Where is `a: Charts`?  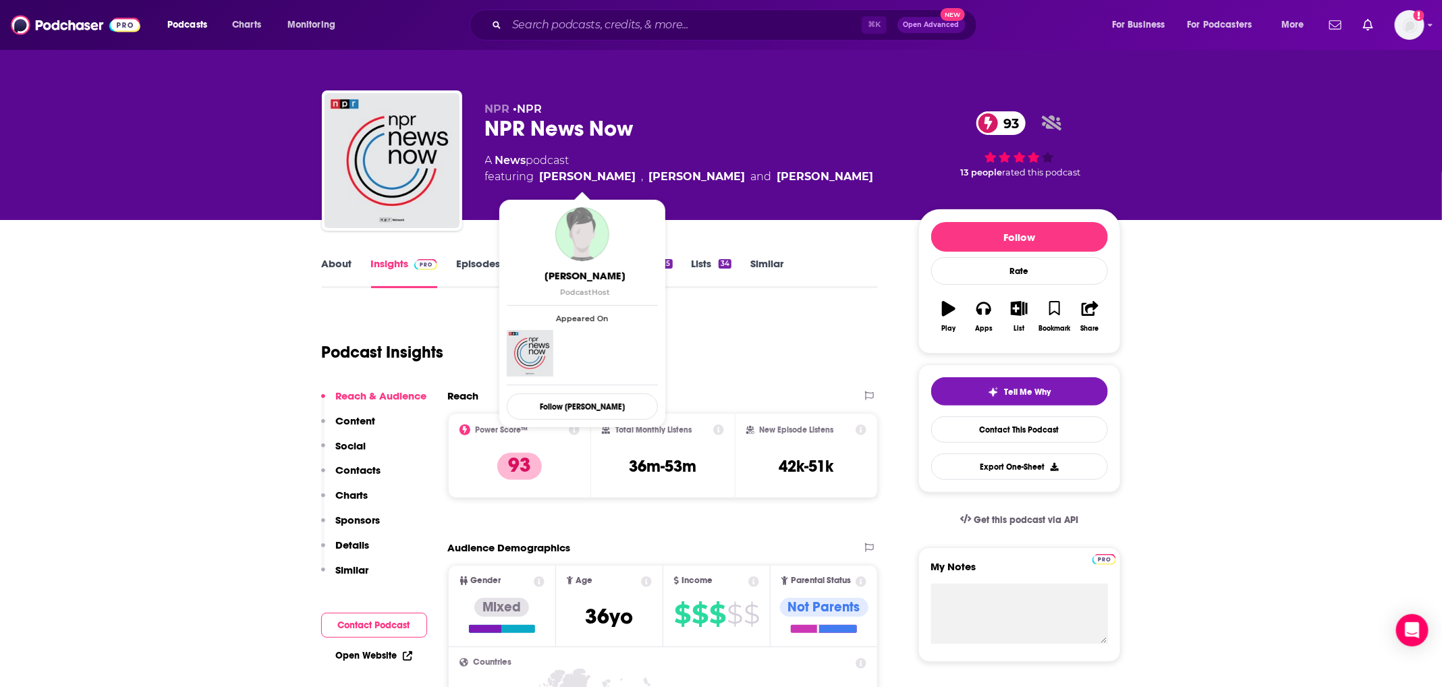
a: Charts is located at coordinates (246, 25).